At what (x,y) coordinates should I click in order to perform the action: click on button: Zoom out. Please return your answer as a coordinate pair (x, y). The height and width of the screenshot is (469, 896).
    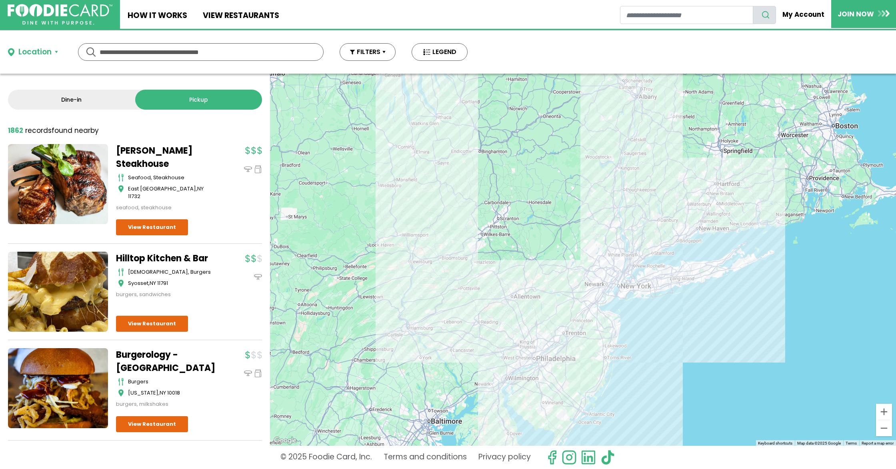
    Looking at the image, I should click on (884, 428).